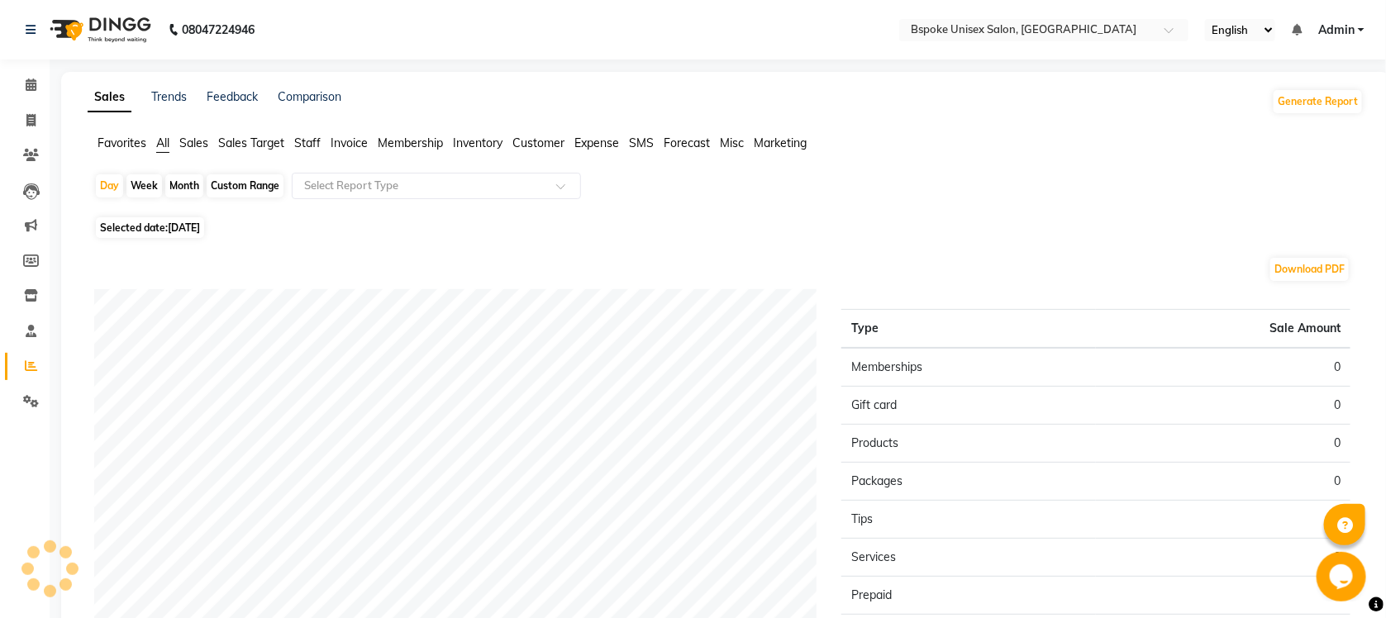 Image resolution: width=1386 pixels, height=618 pixels. What do you see at coordinates (309, 97) in the screenshot?
I see `a: Comparison` at bounding box center [309, 97].